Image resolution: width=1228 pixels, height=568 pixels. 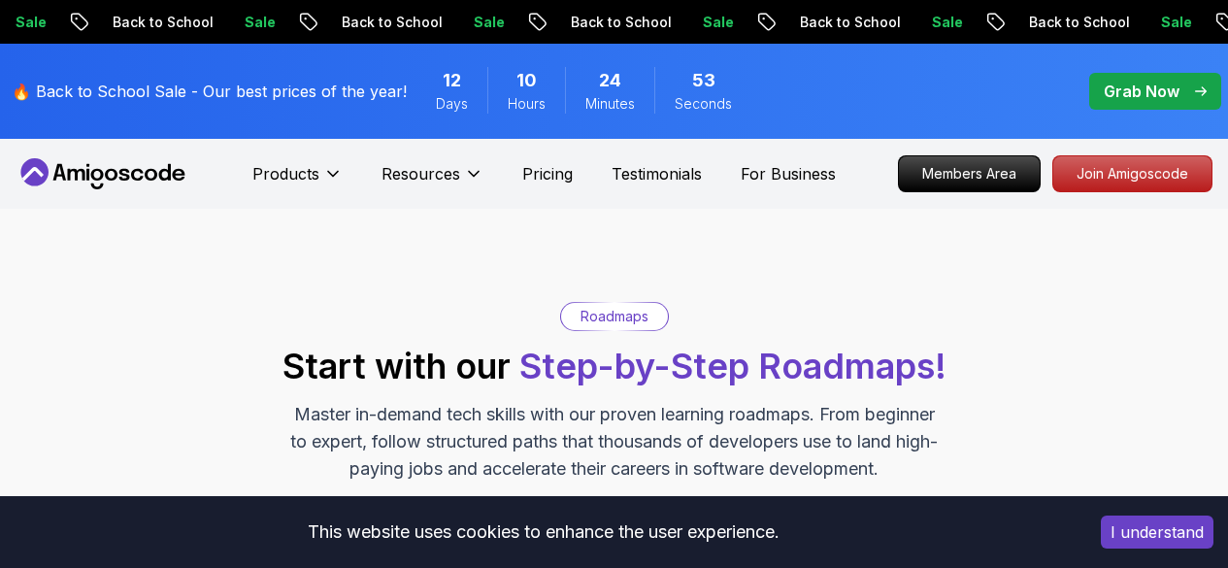 What do you see at coordinates (789, 174) in the screenshot?
I see `p: For Business` at bounding box center [789, 174].